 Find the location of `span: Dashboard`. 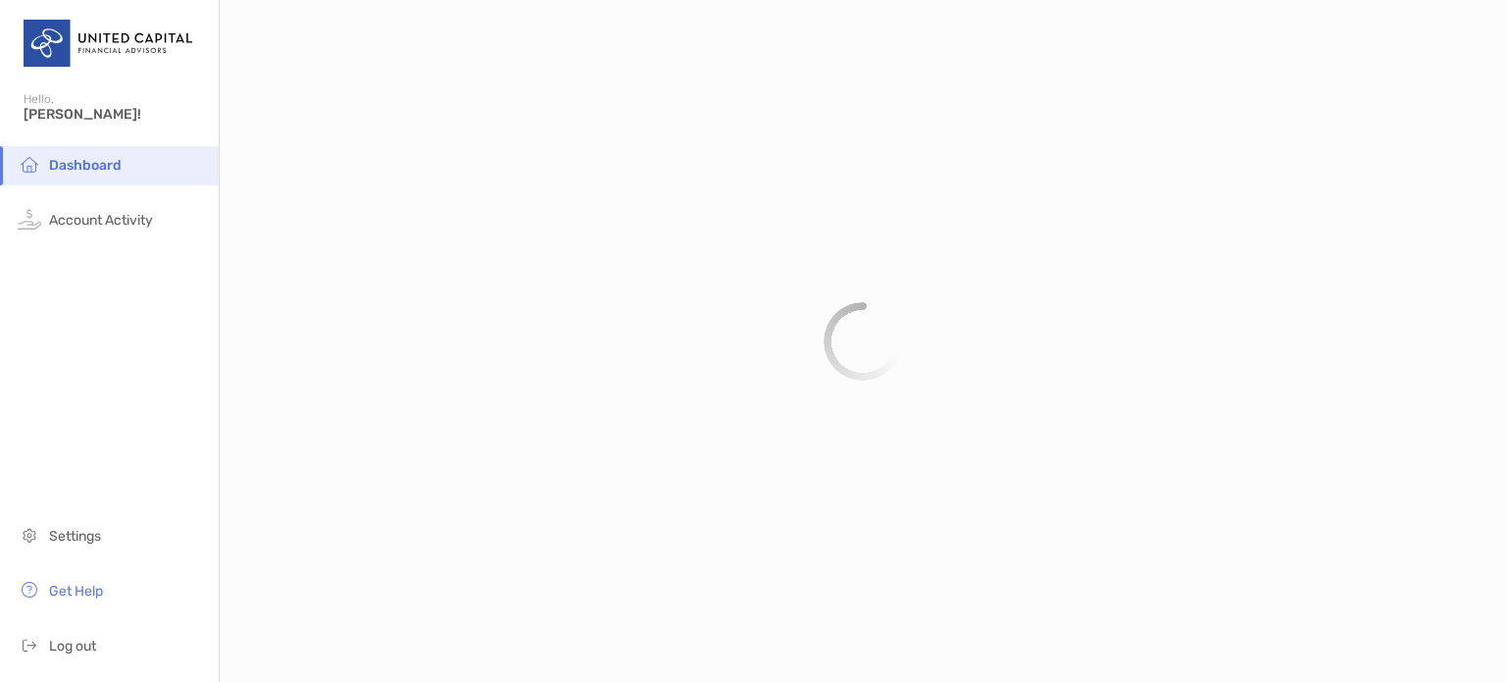

span: Dashboard is located at coordinates (85, 165).